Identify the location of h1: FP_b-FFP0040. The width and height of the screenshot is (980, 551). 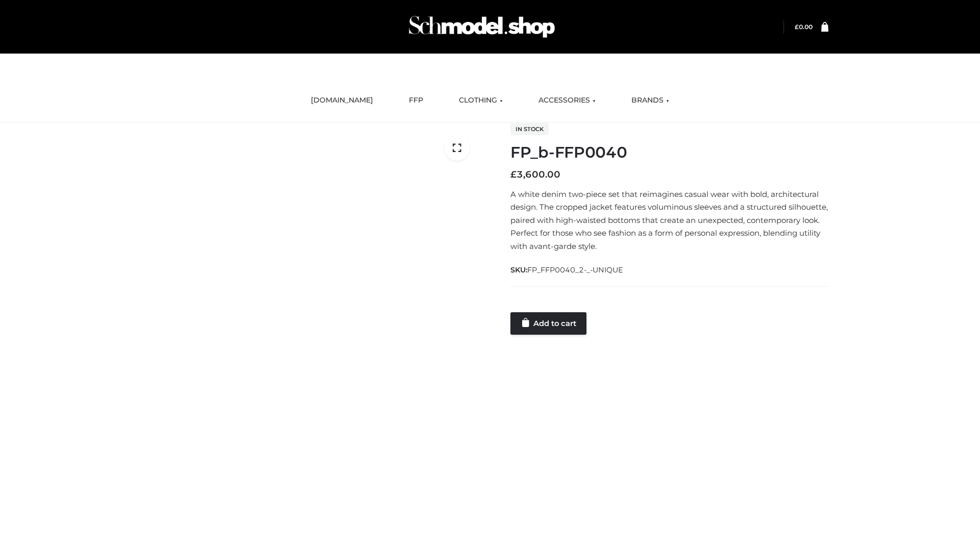
(669, 153).